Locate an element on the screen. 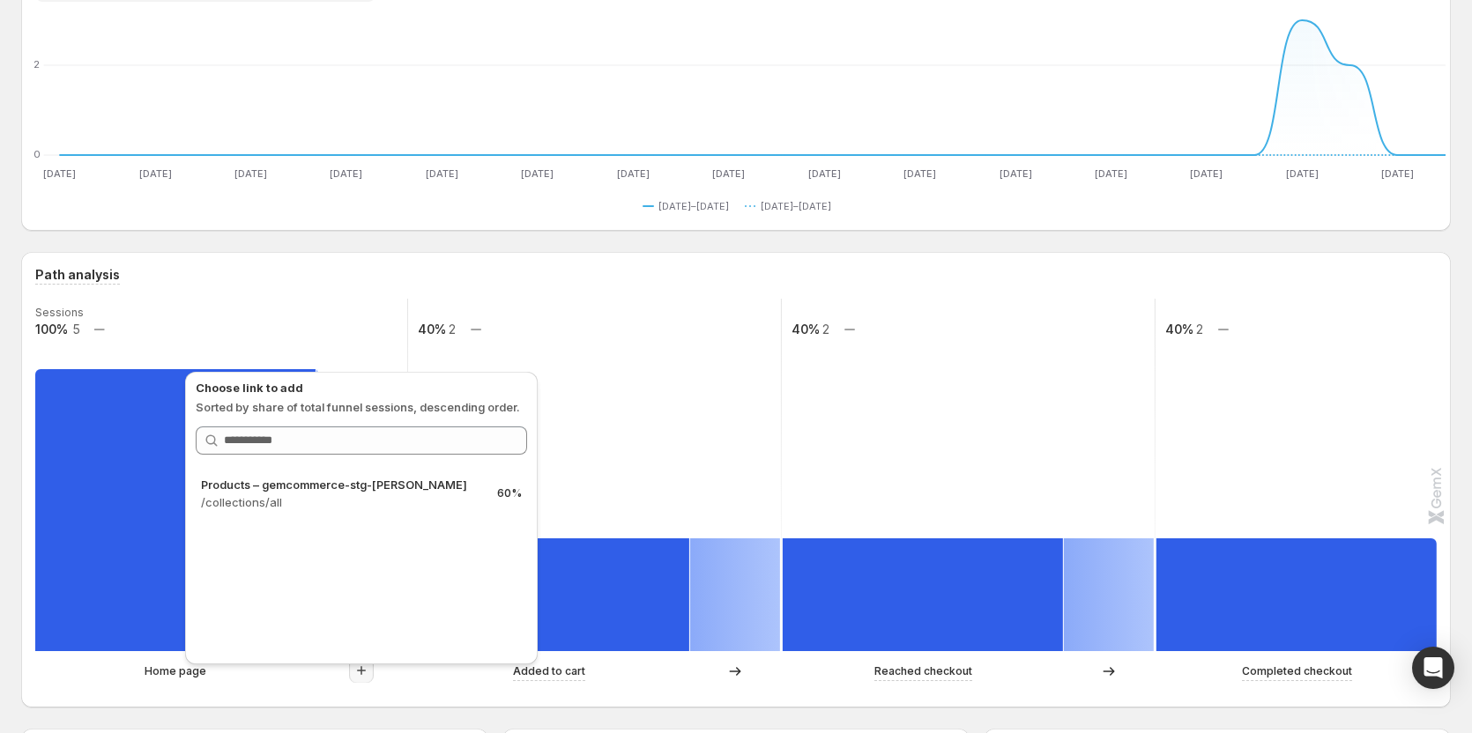 This screenshot has width=1472, height=733. p: Completed checkout is located at coordinates (1296, 672).